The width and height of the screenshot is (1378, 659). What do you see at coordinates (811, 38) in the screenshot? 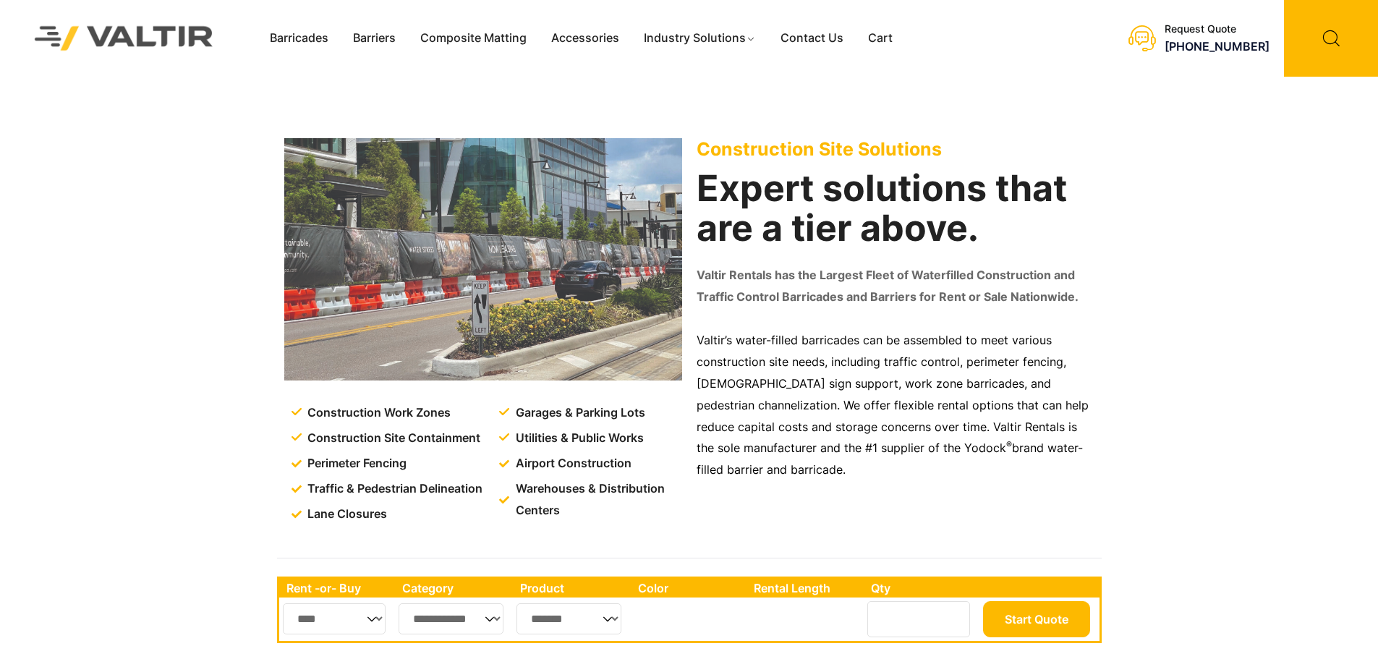
I see `a: Contact Us` at bounding box center [811, 38].